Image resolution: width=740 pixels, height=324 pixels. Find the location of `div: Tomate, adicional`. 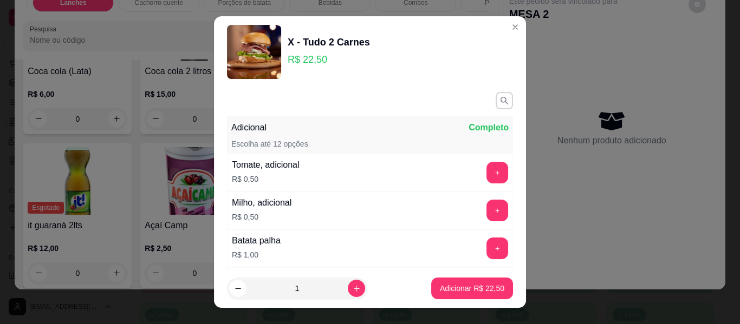

div: Tomate, adicional is located at coordinates (265, 165).